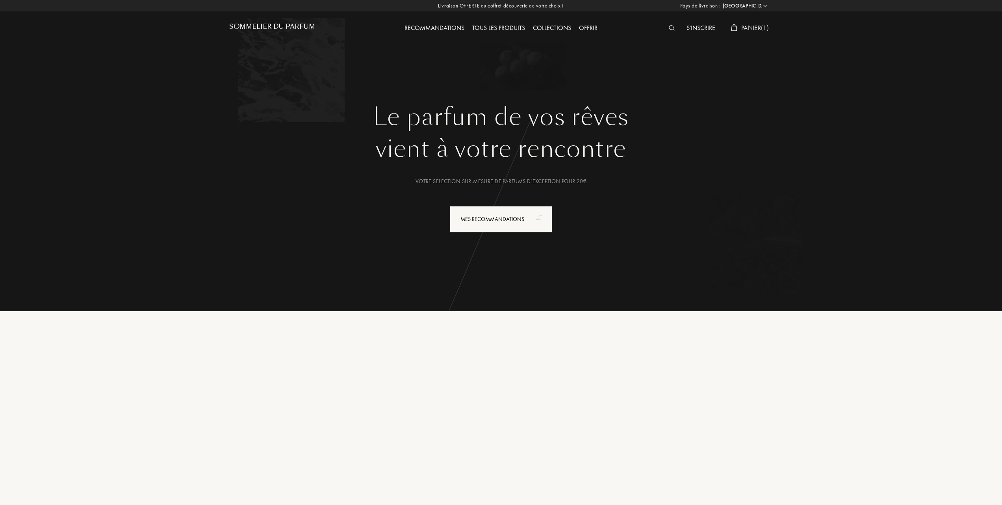  What do you see at coordinates (541, 219) in the screenshot?
I see `div: animation` at bounding box center [541, 219].